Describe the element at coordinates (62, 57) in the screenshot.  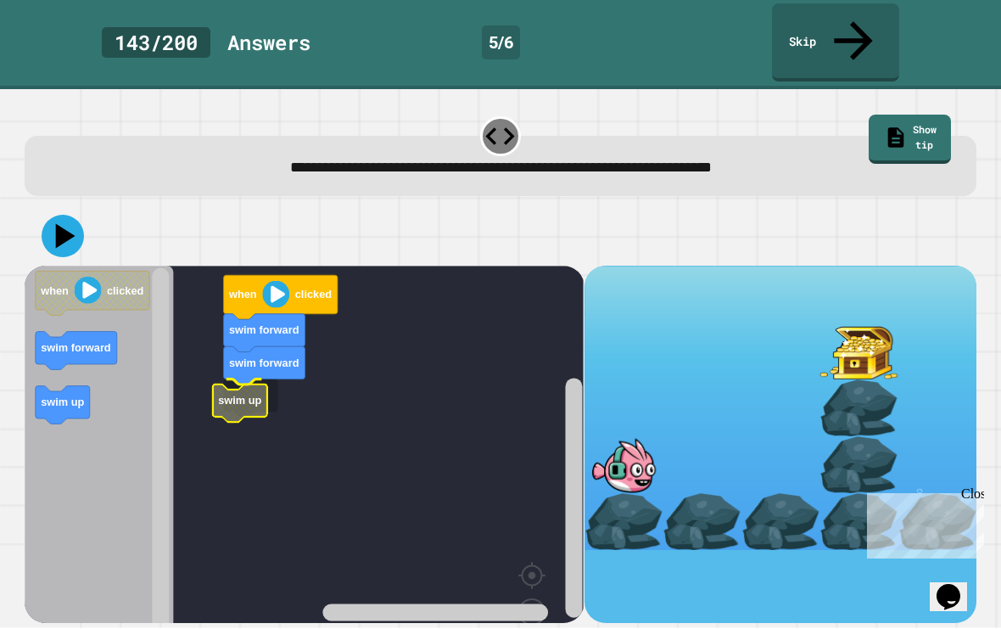
I see `div: Chat with us now!Close` at that location.